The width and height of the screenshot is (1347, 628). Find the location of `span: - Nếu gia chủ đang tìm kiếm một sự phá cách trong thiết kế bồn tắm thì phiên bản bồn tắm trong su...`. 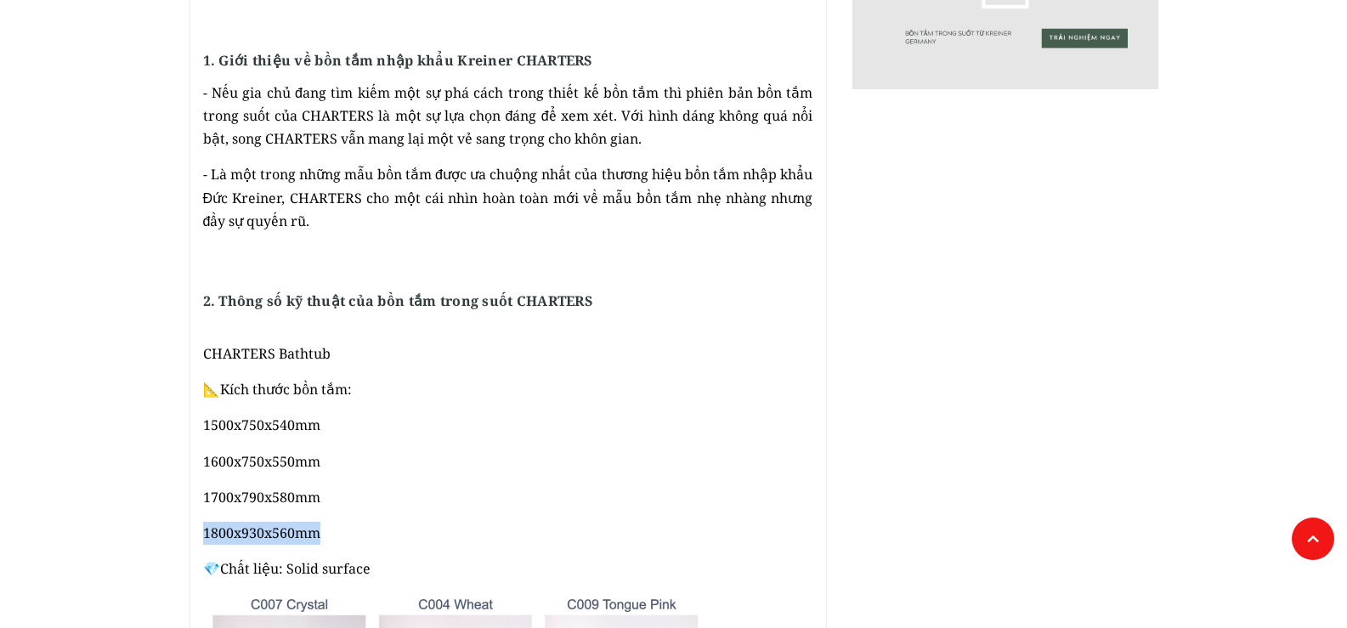

span: - Nếu gia chủ đang tìm kiếm một sự phá cách trong thiết kế bồn tắm thì phiên bản bồn tắm trong su... is located at coordinates (508, 116).